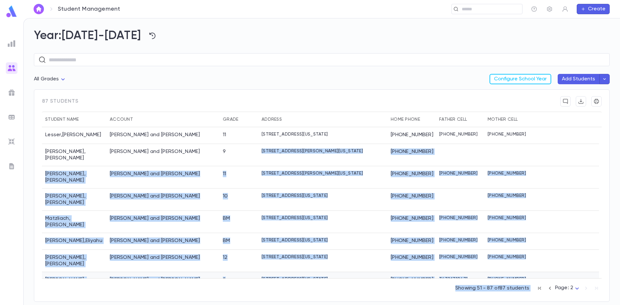 Image resolution: width=620 pixels, height=305 pixels. What do you see at coordinates (155, 174) in the screenshot?
I see `div: Levitansky, Michel and Basya` at bounding box center [155, 174].